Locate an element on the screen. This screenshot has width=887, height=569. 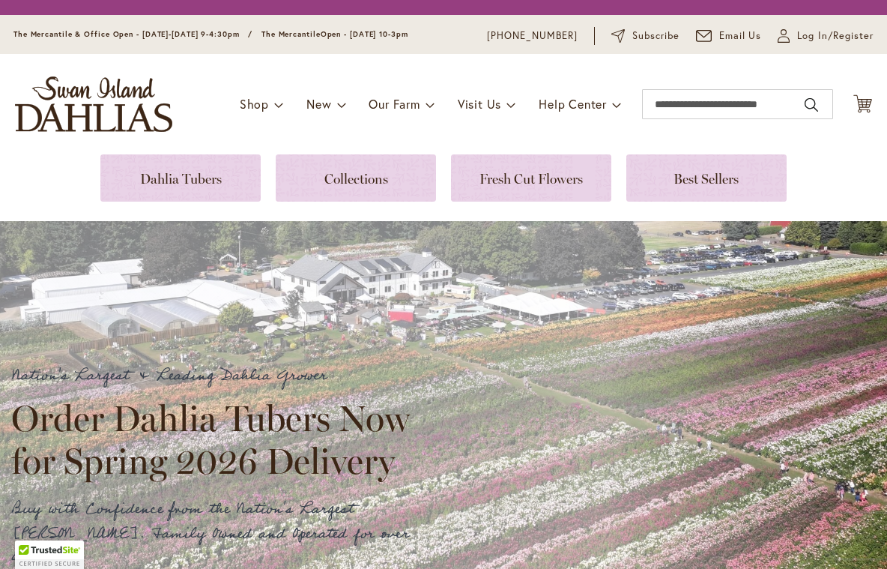
button: Search is located at coordinates (811, 105).